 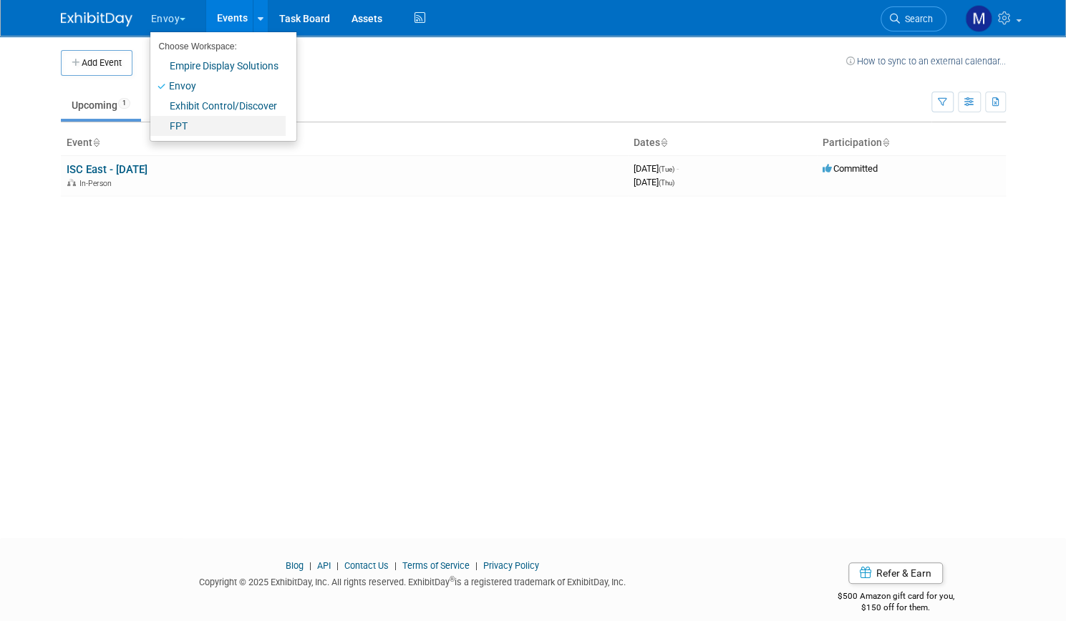 What do you see at coordinates (218, 126) in the screenshot?
I see `a: FPT` at bounding box center [218, 126].